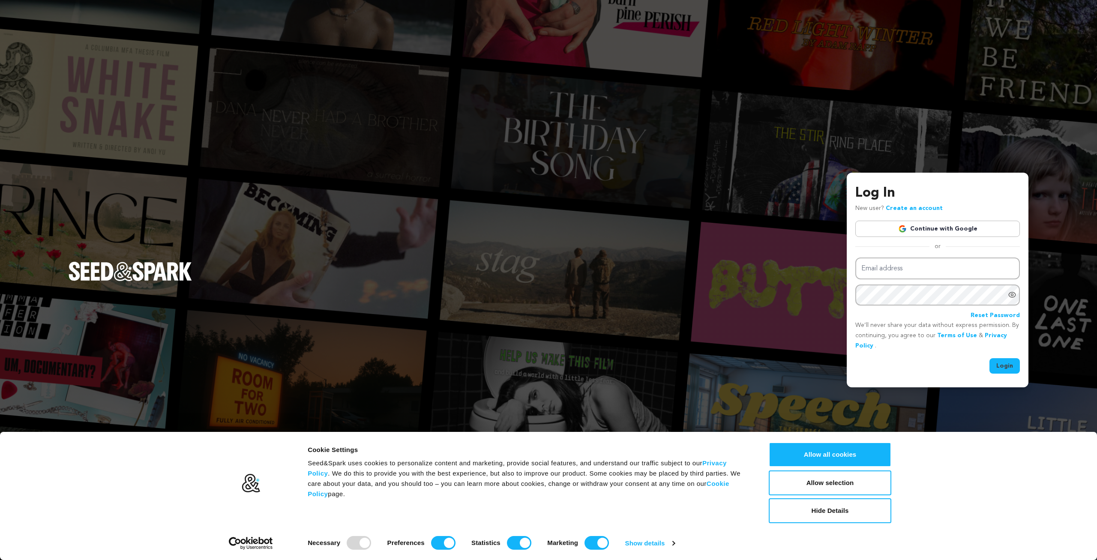  Describe the element at coordinates (1004, 366) in the screenshot. I see `button: Login` at that location.